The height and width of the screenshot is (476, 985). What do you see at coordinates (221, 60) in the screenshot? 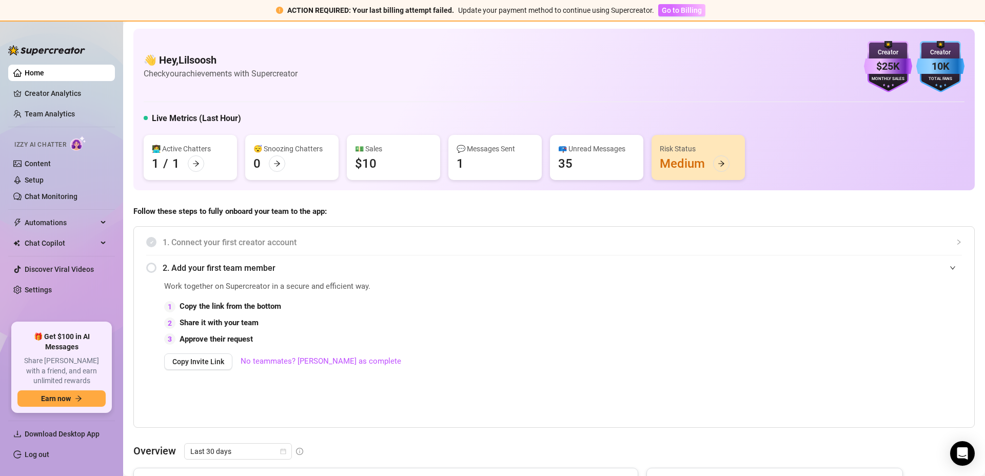
I see `h4: 👋 Hey, Lilsoosh` at bounding box center [221, 60].